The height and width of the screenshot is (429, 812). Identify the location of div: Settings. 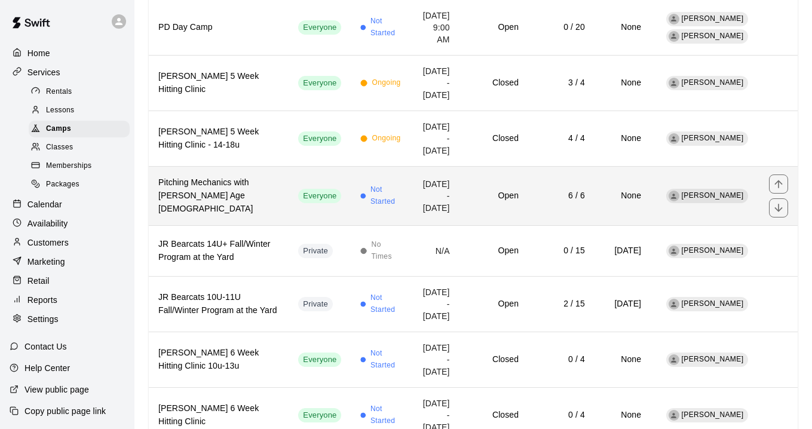
(67, 319).